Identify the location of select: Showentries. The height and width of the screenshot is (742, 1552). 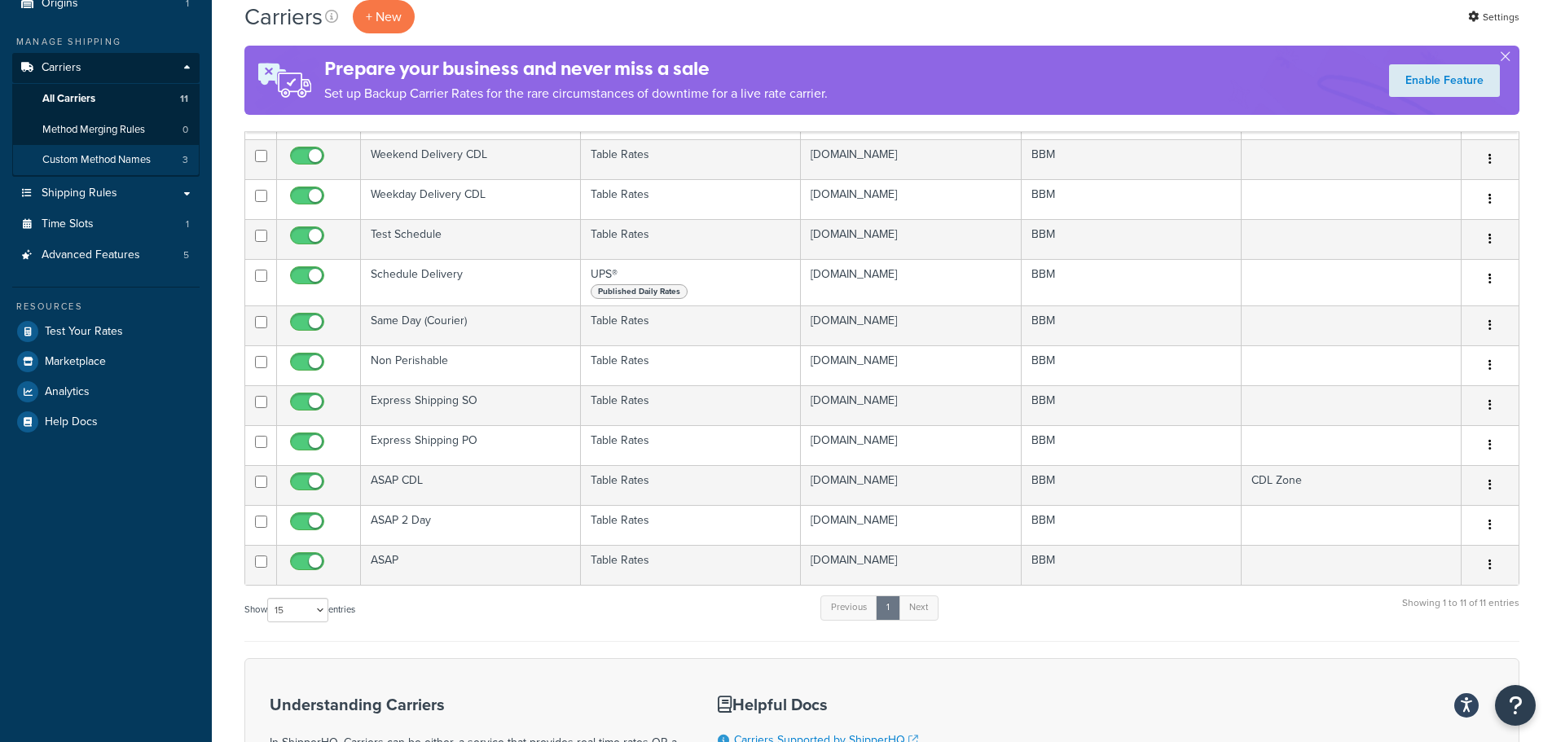
(297, 610).